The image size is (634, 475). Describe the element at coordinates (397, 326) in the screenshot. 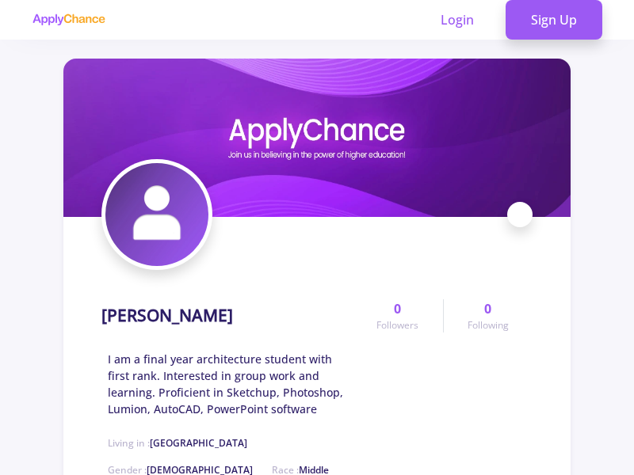

I see `span: Followers` at that location.